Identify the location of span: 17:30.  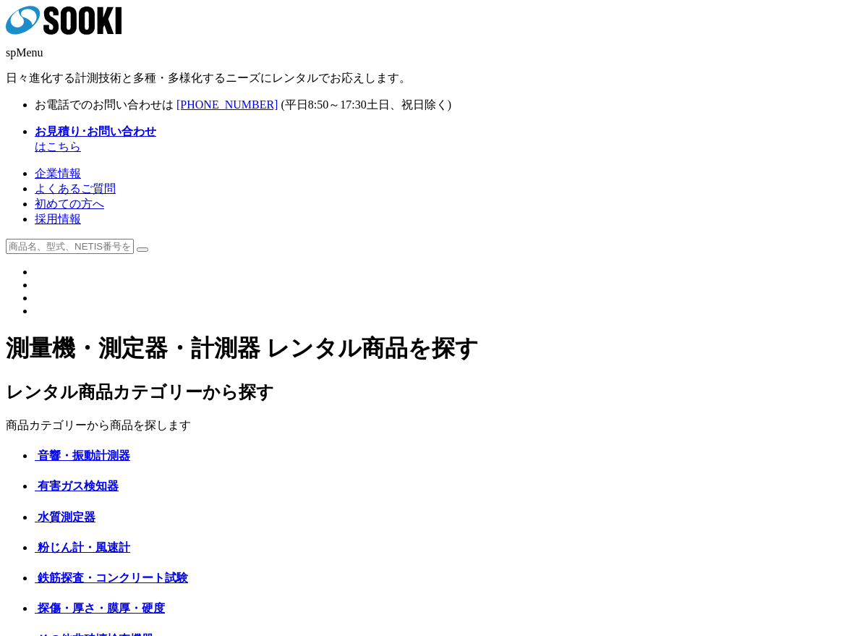
(353, 104).